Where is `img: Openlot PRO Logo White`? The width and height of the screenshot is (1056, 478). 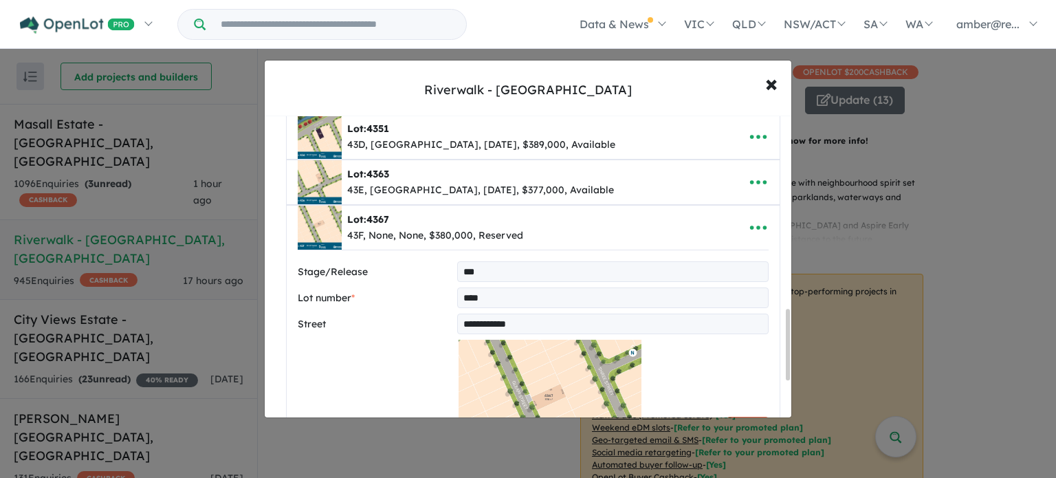
img: Openlot PRO Logo White is located at coordinates (77, 25).